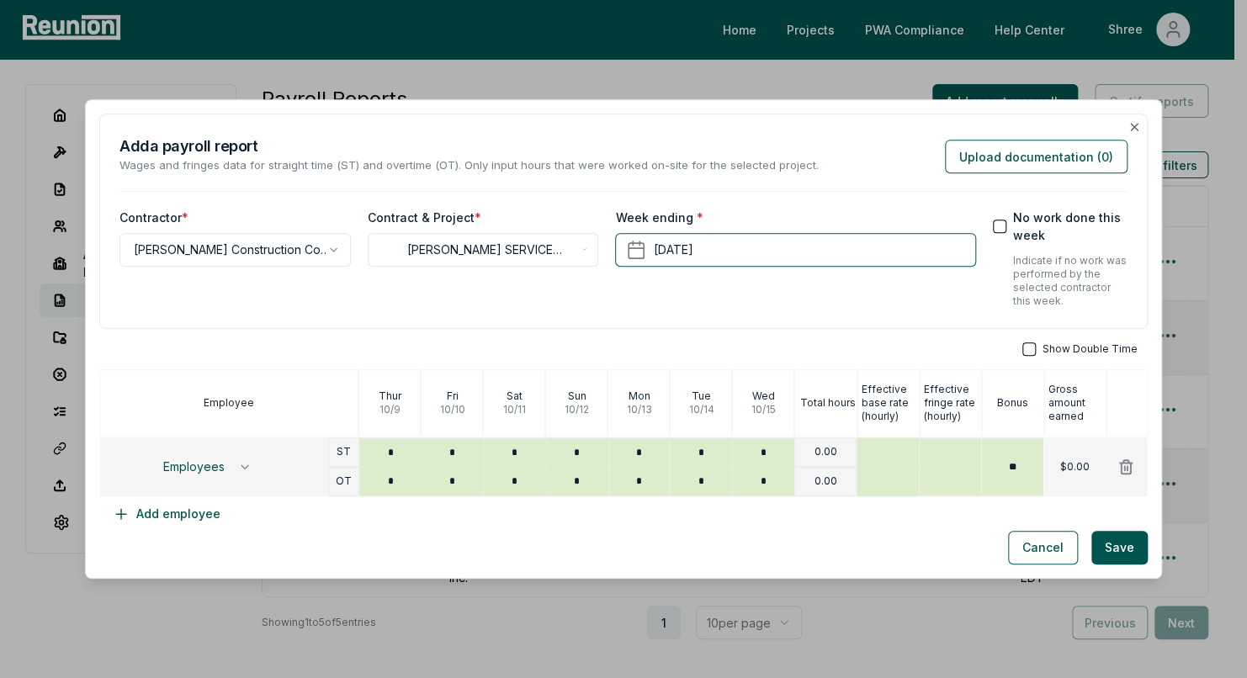  Describe the element at coordinates (1042, 548) in the screenshot. I see `button: Cancel` at that location.